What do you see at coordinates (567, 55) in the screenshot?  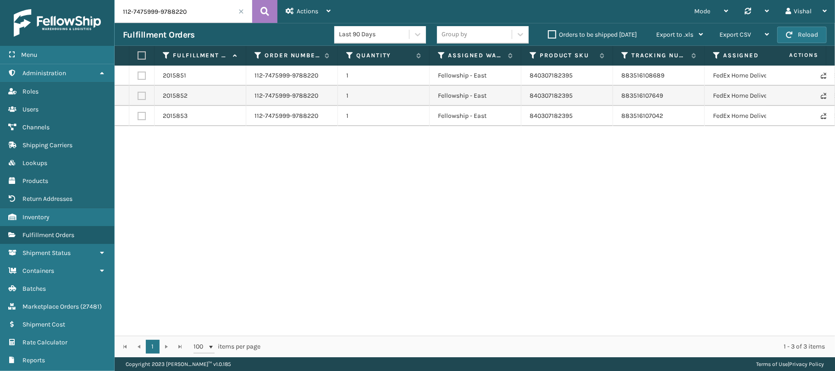 I see `label: Product SKU` at bounding box center [567, 55].